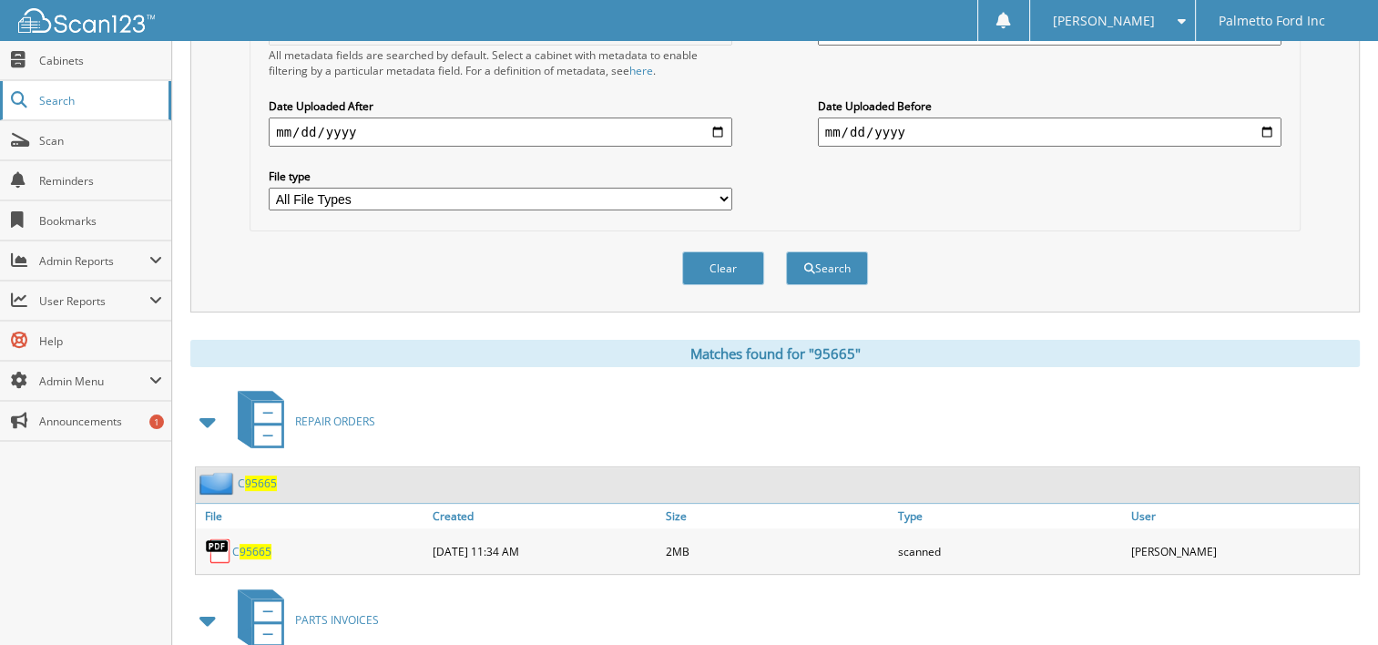 The width and height of the screenshot is (1378, 645). I want to click on img: scan123-logo-white.svg, so click(87, 20).